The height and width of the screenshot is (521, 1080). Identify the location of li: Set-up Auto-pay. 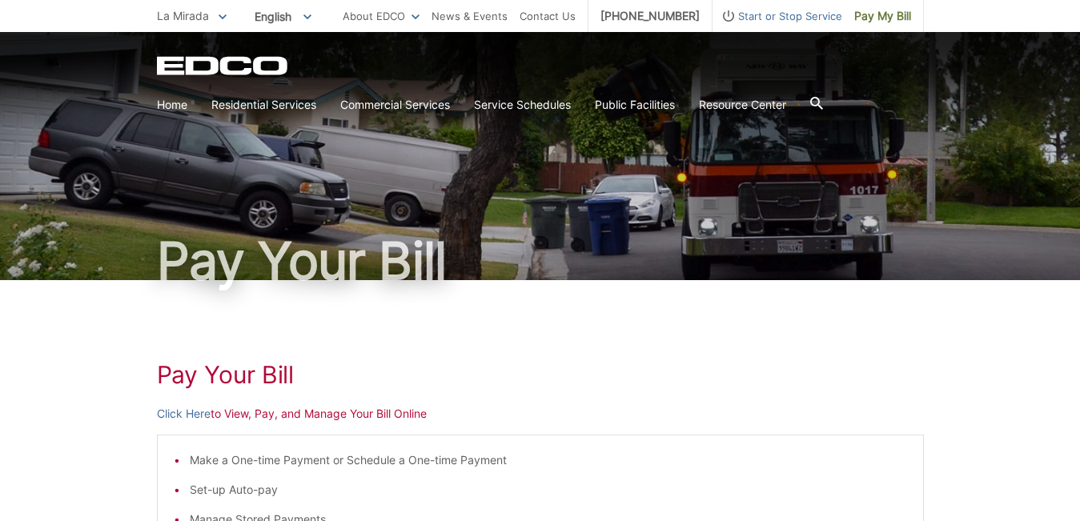
(549, 490).